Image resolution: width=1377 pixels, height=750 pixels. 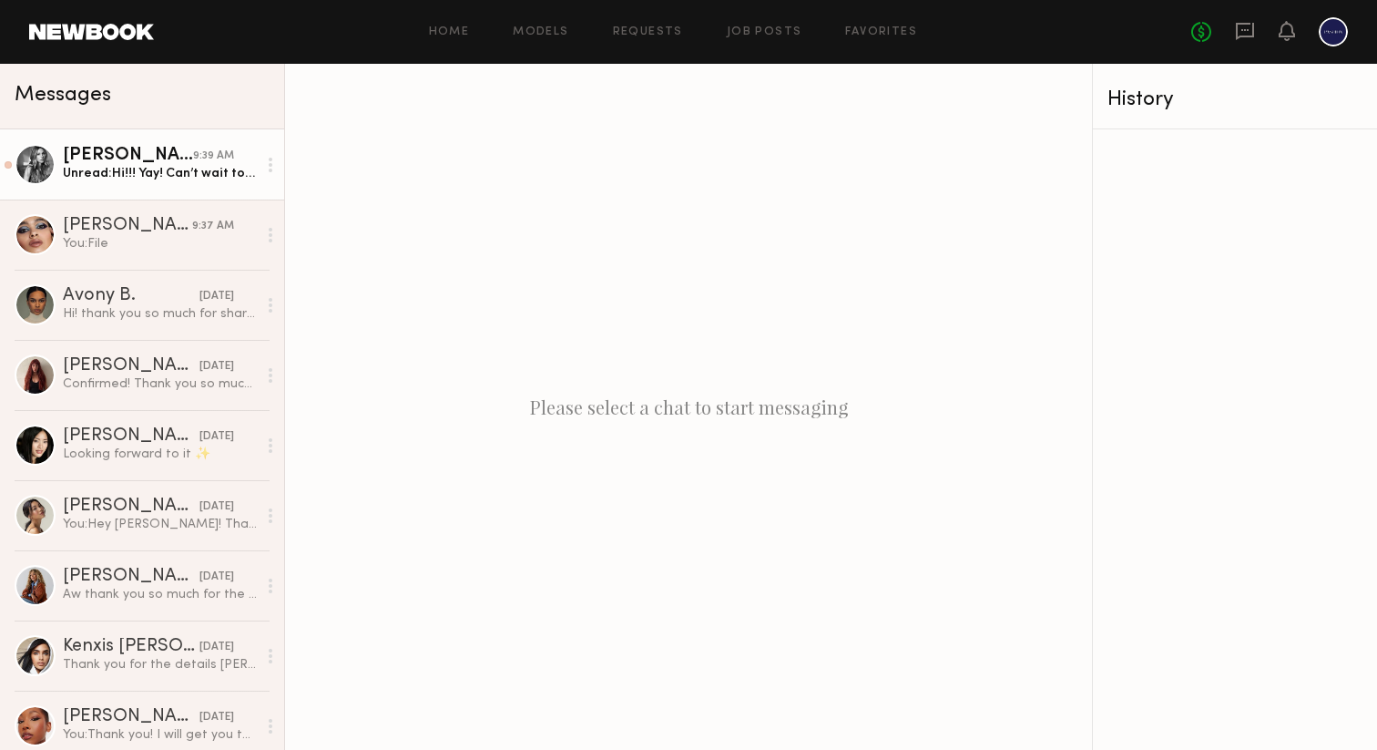 I want to click on div: 9:37 AM, so click(x=213, y=226).